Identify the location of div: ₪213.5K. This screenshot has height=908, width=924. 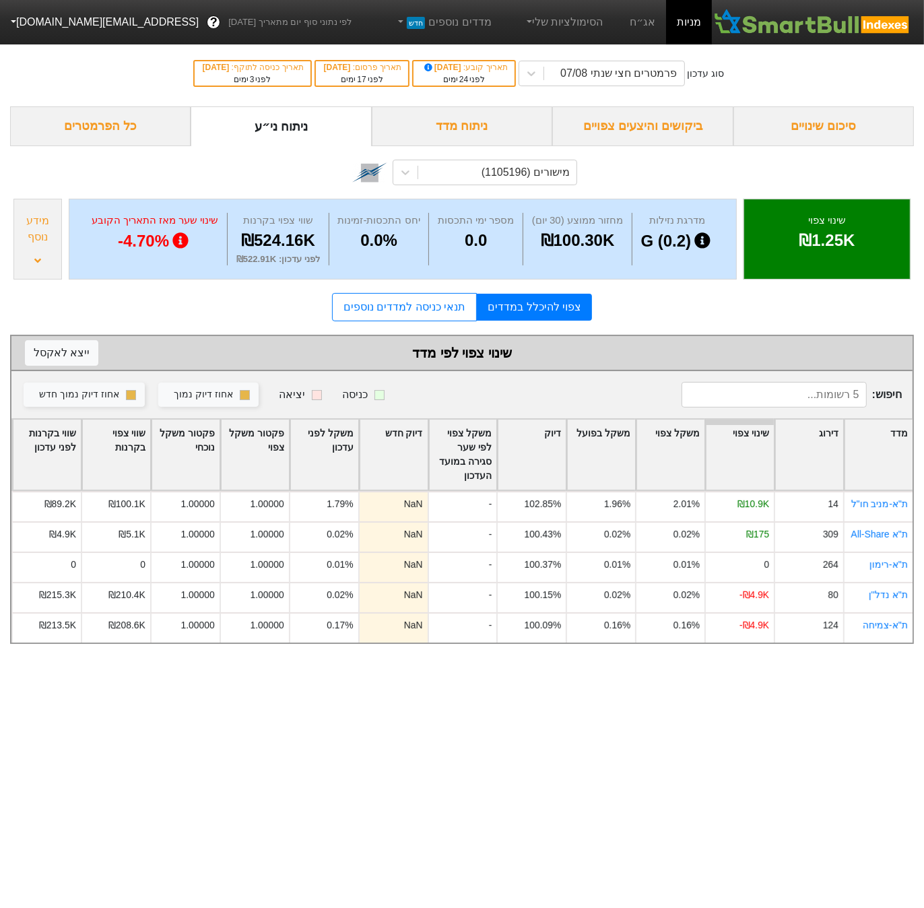
(57, 625).